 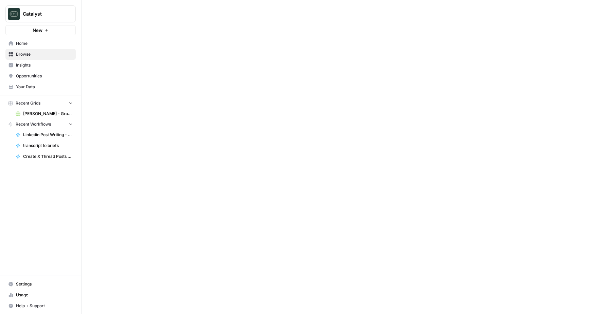 I want to click on span: Settings, so click(x=44, y=284).